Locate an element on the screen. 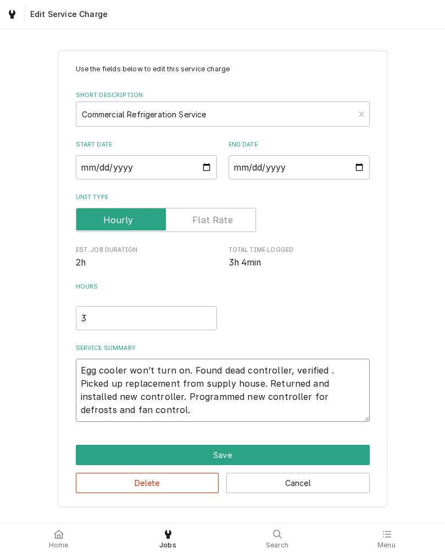 This screenshot has height=554, width=445. div: Start Date is located at coordinates (146, 160).